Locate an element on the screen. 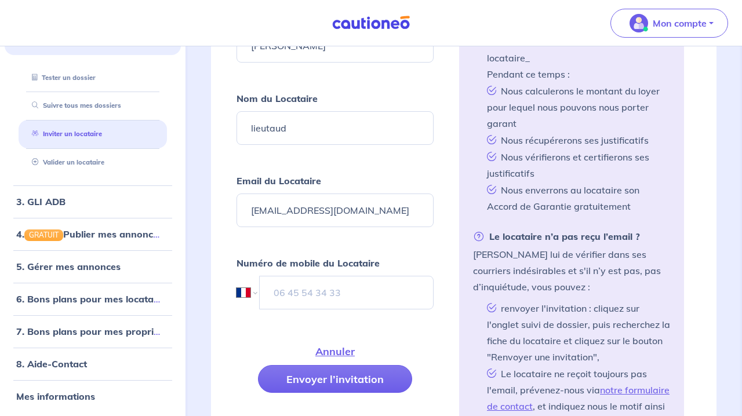 The image size is (742, 416). li: renvoyer l'invitation : cliquez sur l'onglet suivi de dossier, puis recherchez la fiche du locata... is located at coordinates (576, 332).